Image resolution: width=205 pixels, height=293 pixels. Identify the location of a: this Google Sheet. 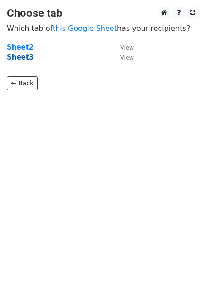
(85, 28).